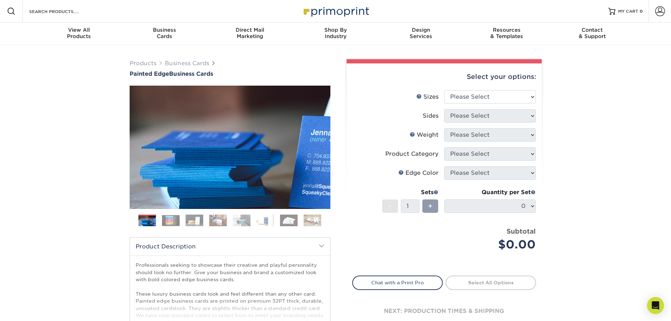 Image resolution: width=671 pixels, height=321 pixels. What do you see at coordinates (187, 63) in the screenshot?
I see `a: Business Cards` at bounding box center [187, 63].